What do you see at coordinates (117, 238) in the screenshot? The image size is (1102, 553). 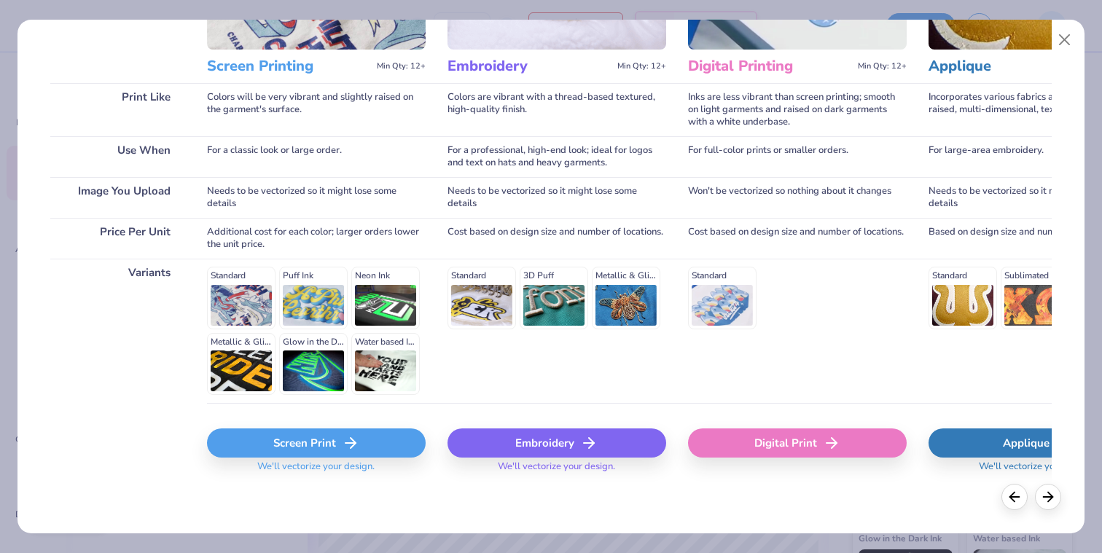 I see `div: Price Per Unit` at bounding box center [117, 238].